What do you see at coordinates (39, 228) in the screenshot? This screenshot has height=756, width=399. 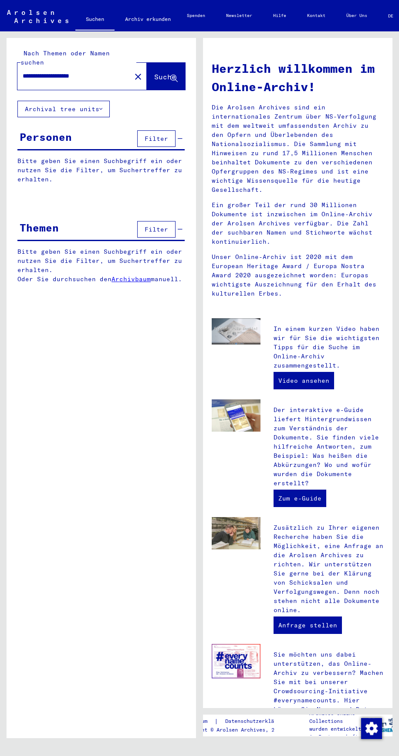 I see `div: Themen` at bounding box center [39, 228].